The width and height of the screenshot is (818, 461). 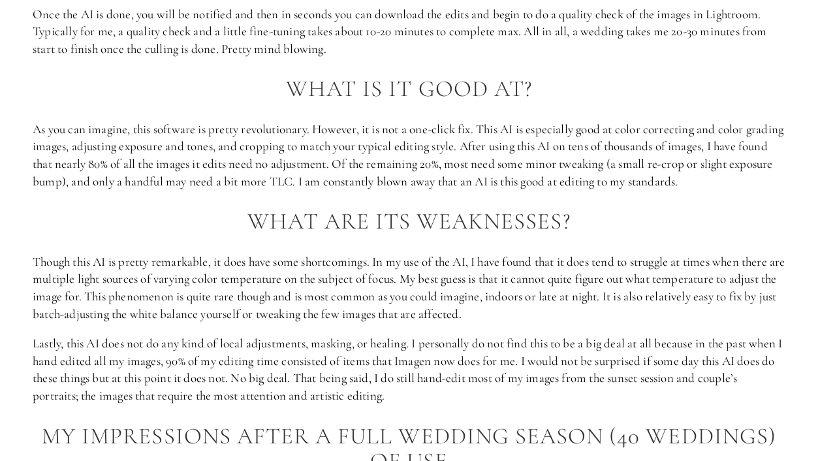 What do you see at coordinates (409, 369) in the screenshot?
I see `p: Lastly, this AI does not do any kind of local adjustments, masking, or healing. I personally do n...` at bounding box center [409, 369].